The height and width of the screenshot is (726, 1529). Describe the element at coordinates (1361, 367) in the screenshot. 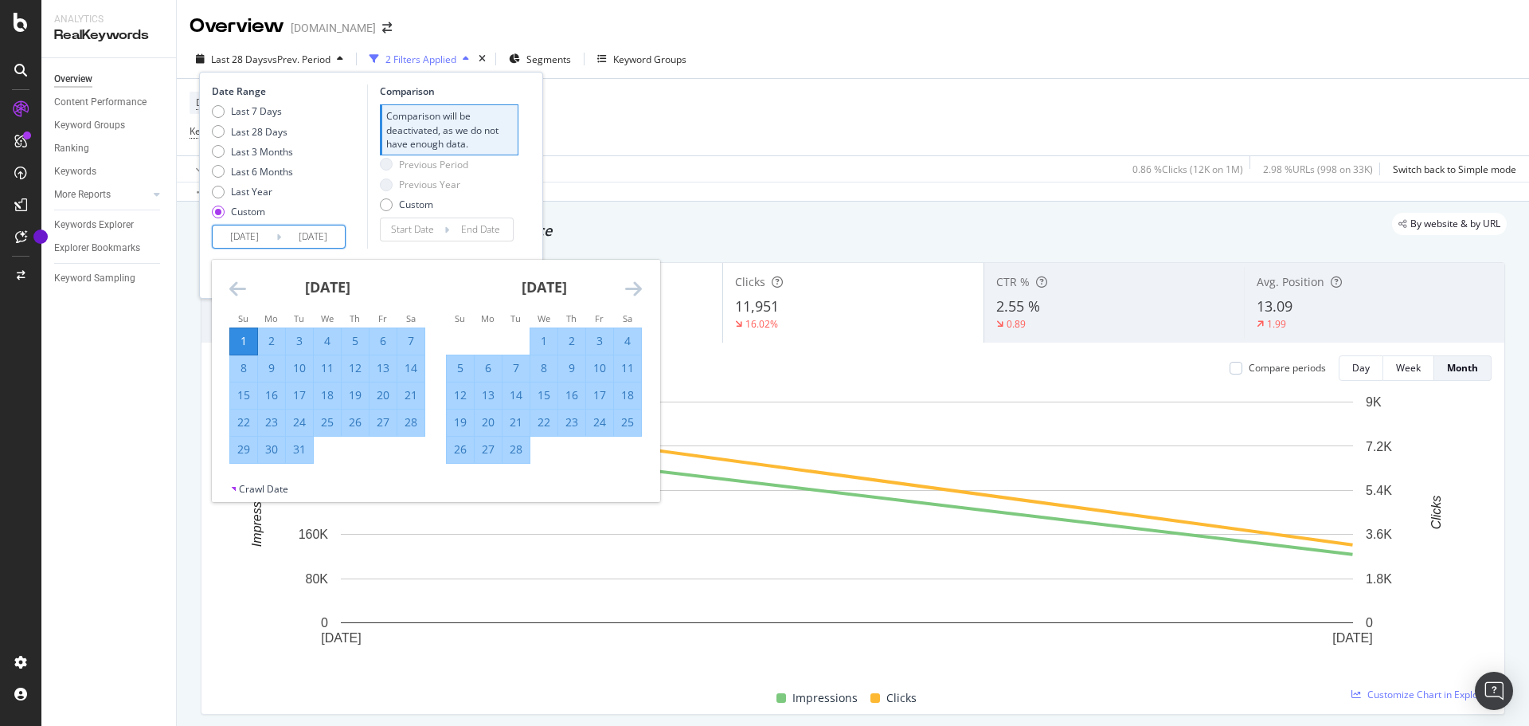

I see `div: Day` at that location.